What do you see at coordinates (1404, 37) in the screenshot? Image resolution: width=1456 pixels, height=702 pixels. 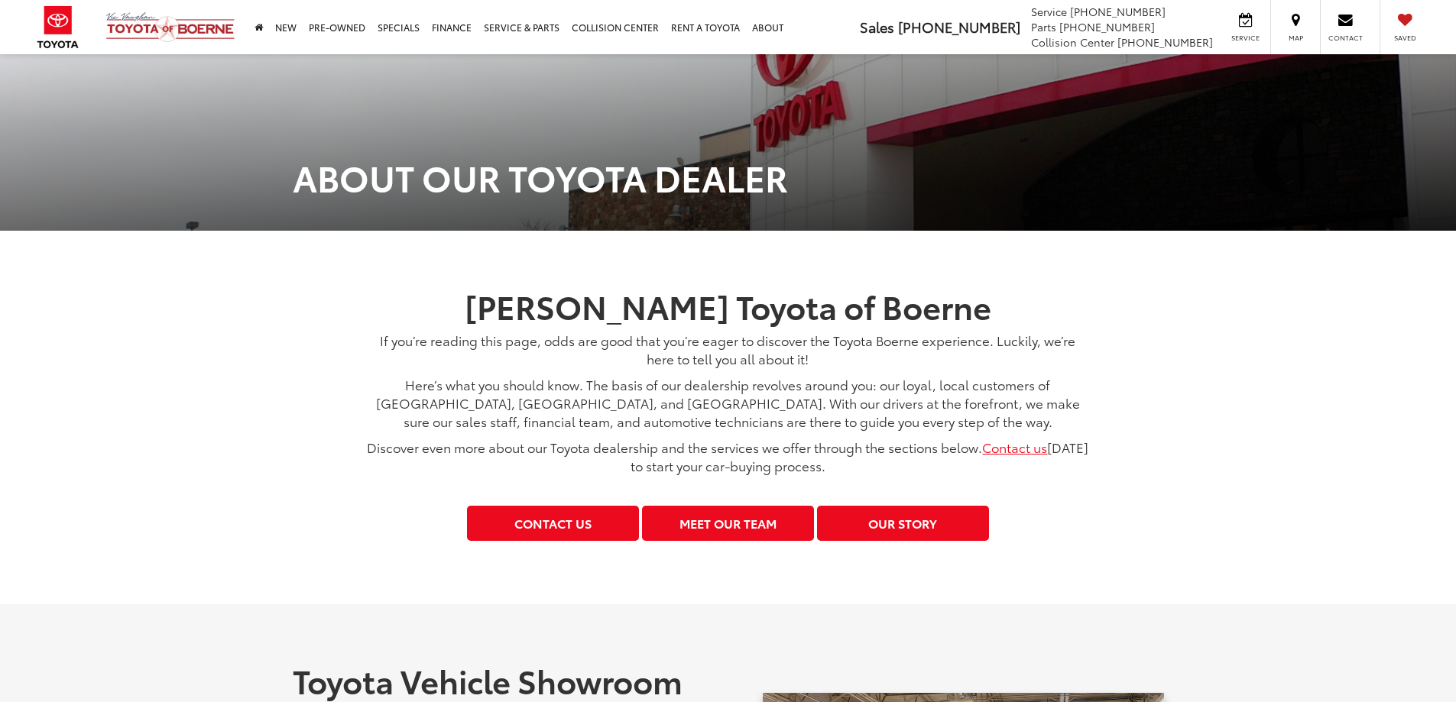 I see `span: Saved` at bounding box center [1404, 37].